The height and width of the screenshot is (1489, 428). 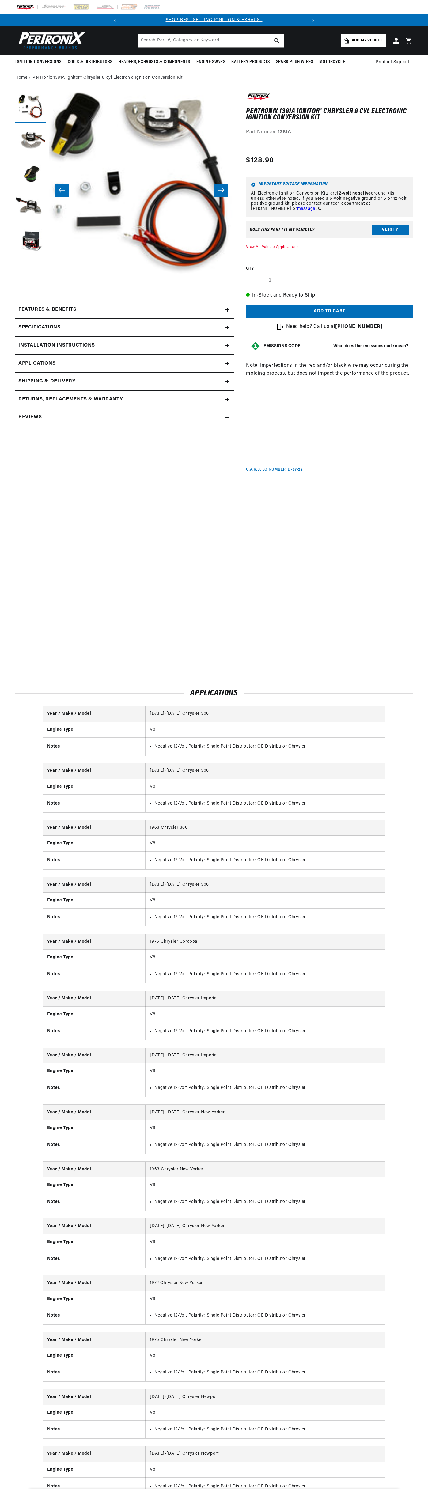 I want to click on span: Spark Plug Wires, so click(x=295, y=62).